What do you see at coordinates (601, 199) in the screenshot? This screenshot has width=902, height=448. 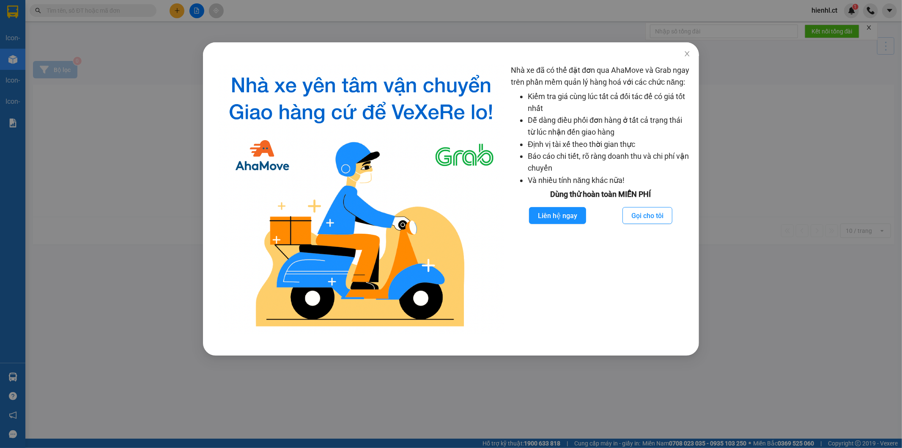 I see `div: Nhà xe đã có thể đặt đơn qua AhaMove và Grab ngay trên phần mềm quản lý hàng hoá với các chức năng:` at bounding box center [601, 199].